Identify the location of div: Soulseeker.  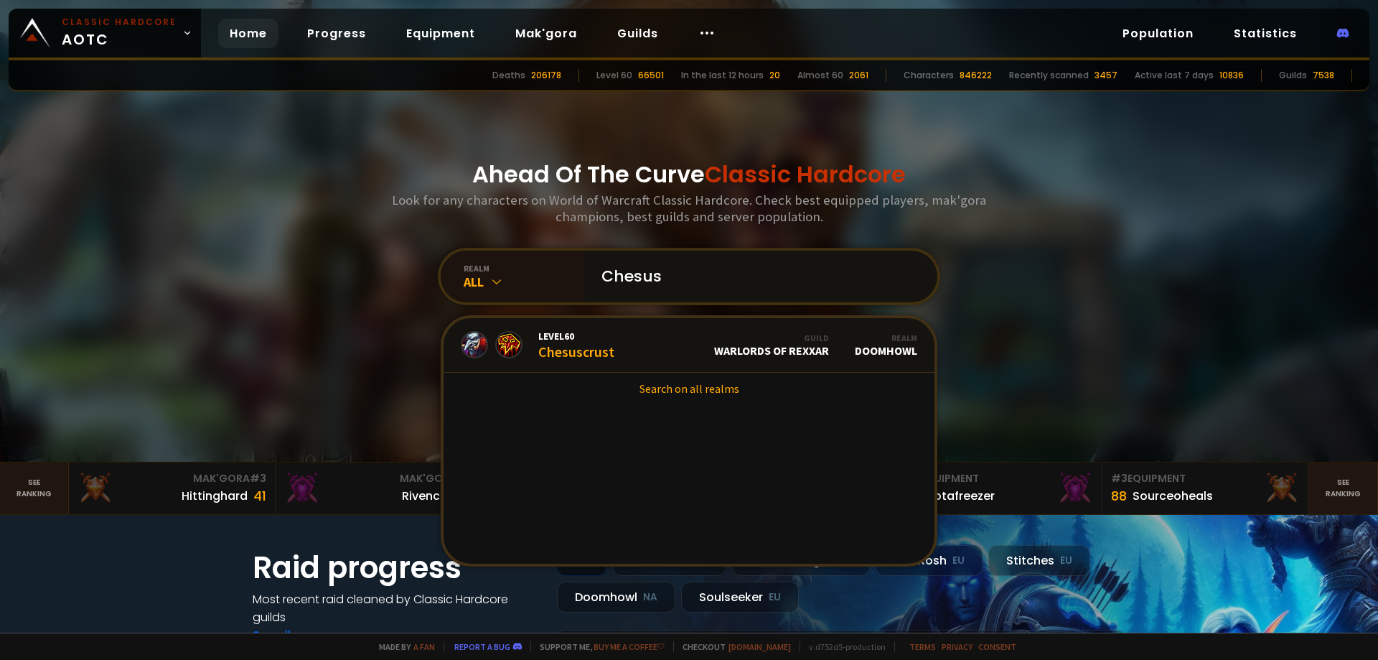
(740, 596).